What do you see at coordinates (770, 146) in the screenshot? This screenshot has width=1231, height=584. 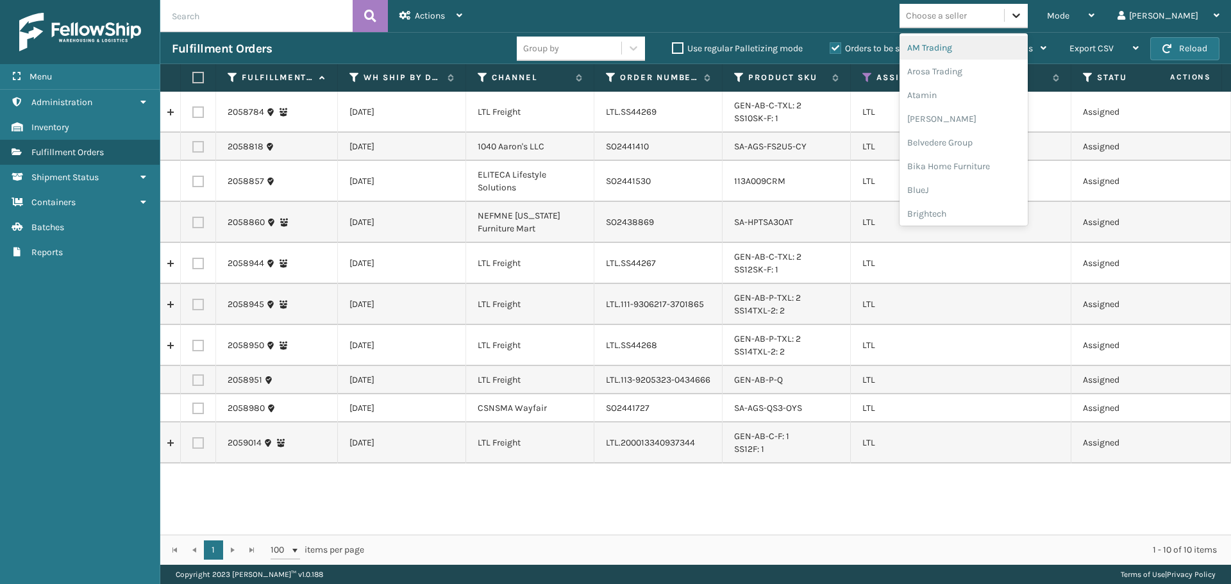 I see `a: SA-AGS-FS2U5-CY` at bounding box center [770, 146].